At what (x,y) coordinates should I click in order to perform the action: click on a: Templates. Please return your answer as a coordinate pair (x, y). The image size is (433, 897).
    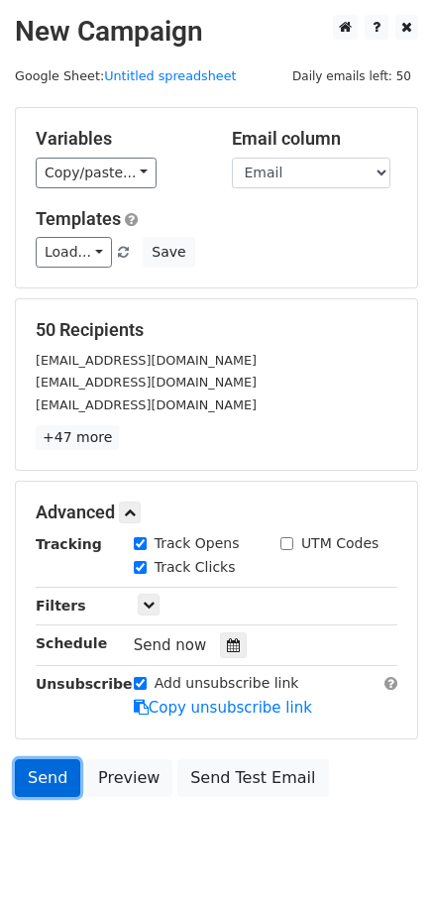
    Looking at the image, I should click on (78, 218).